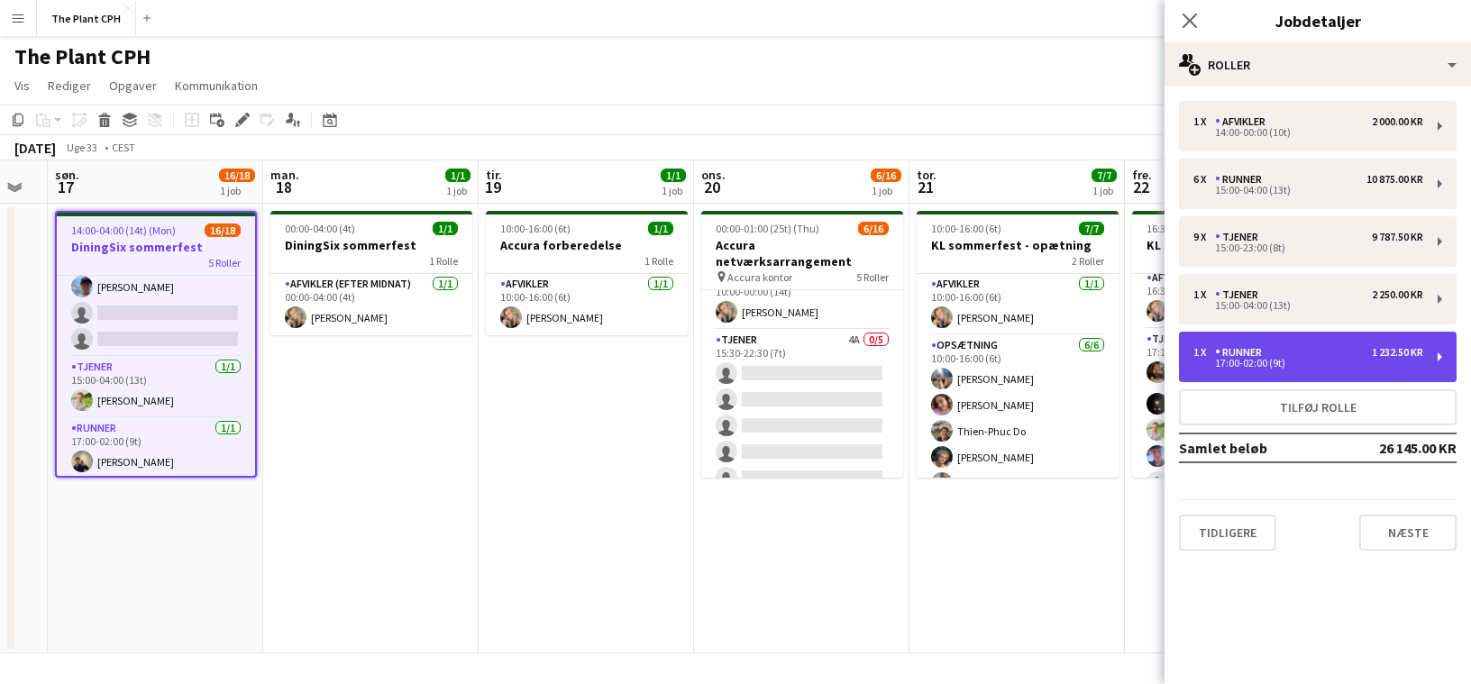 The image size is (1471, 684). What do you see at coordinates (66, 187) in the screenshot?
I see `span: 17` at bounding box center [66, 187].